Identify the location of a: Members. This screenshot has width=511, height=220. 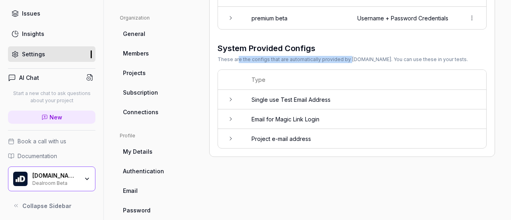
(158, 53).